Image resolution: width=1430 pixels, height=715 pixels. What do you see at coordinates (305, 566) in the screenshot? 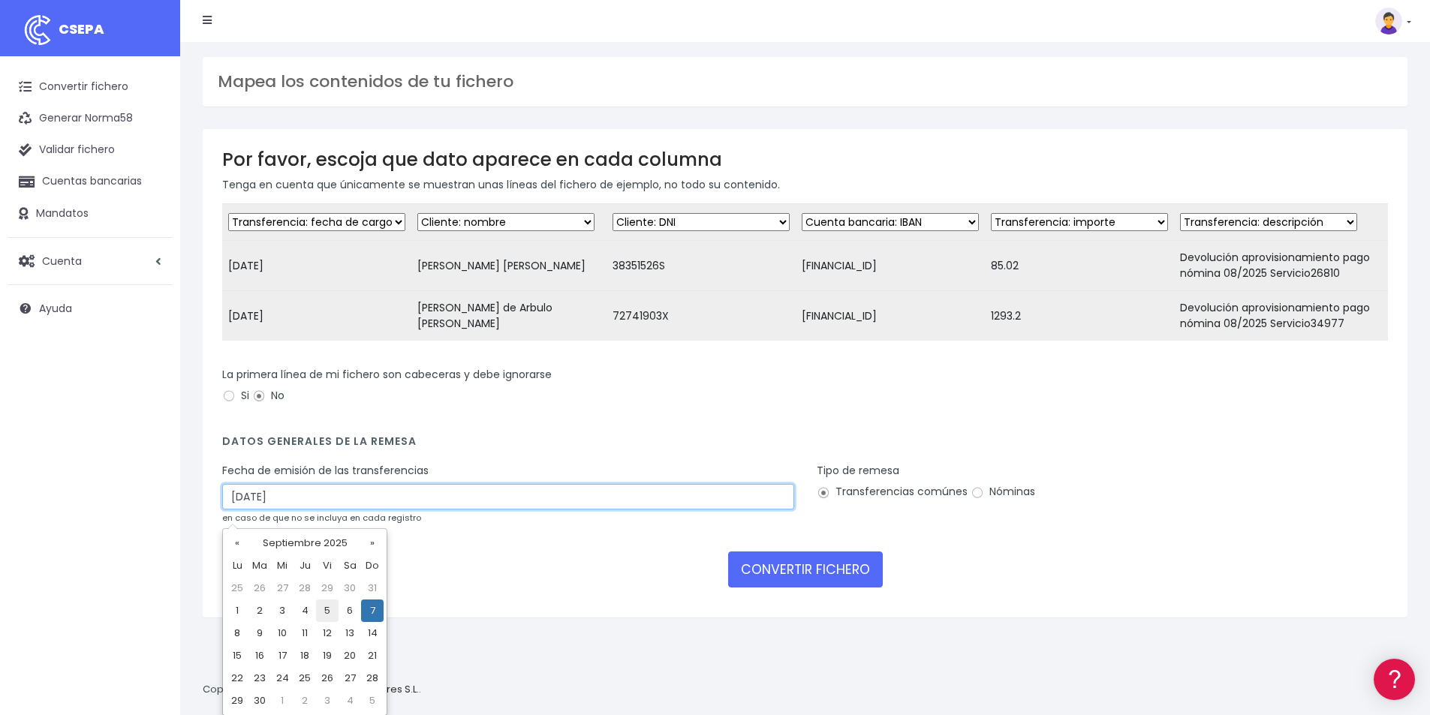
I see `th: Ju` at bounding box center [305, 566].